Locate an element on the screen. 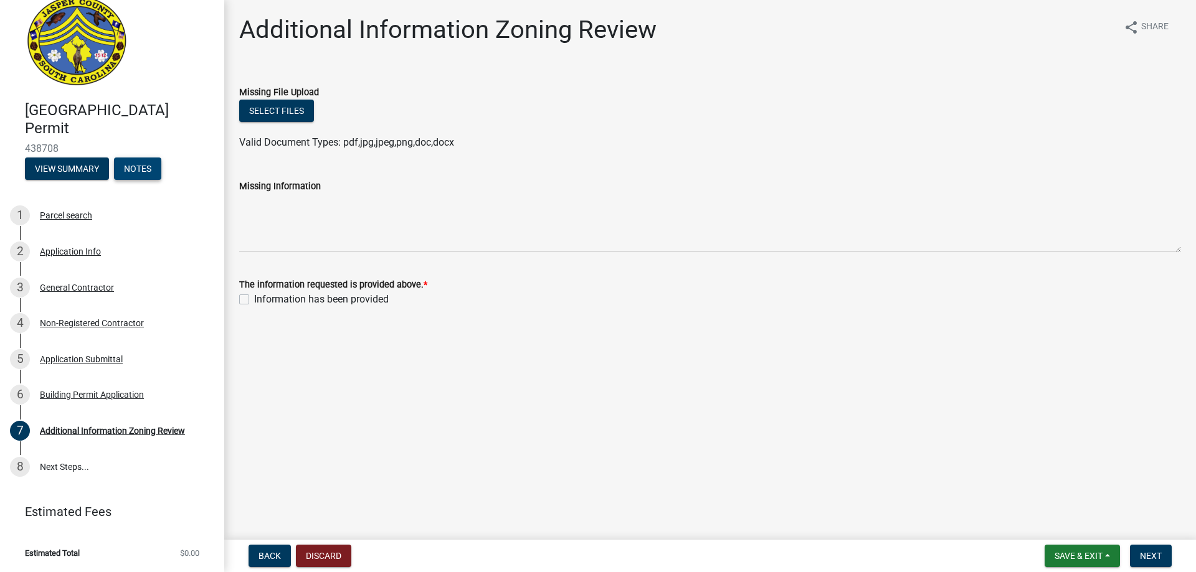 The image size is (1196, 572). label: Information has been provided is located at coordinates (321, 300).